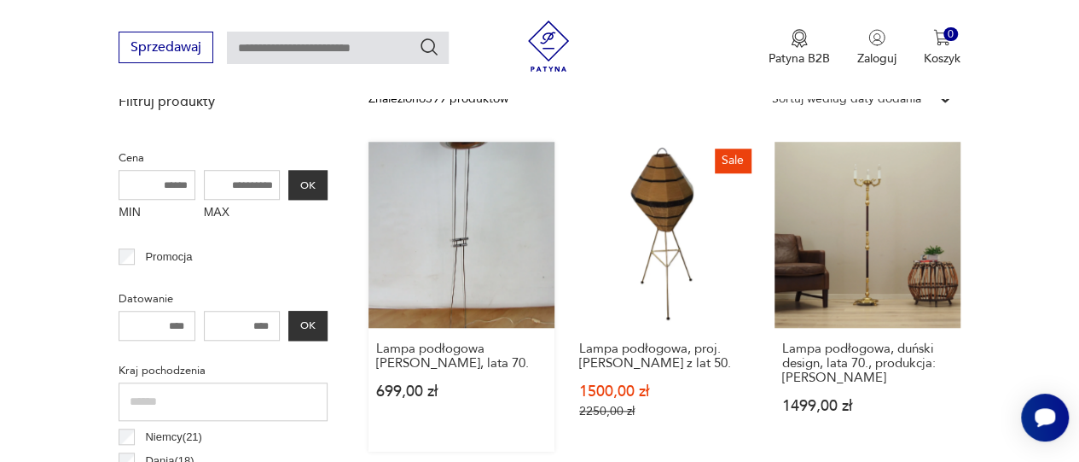 This screenshot has height=462, width=1079. Describe the element at coordinates (877, 48) in the screenshot. I see `button: Zaloguj` at that location.